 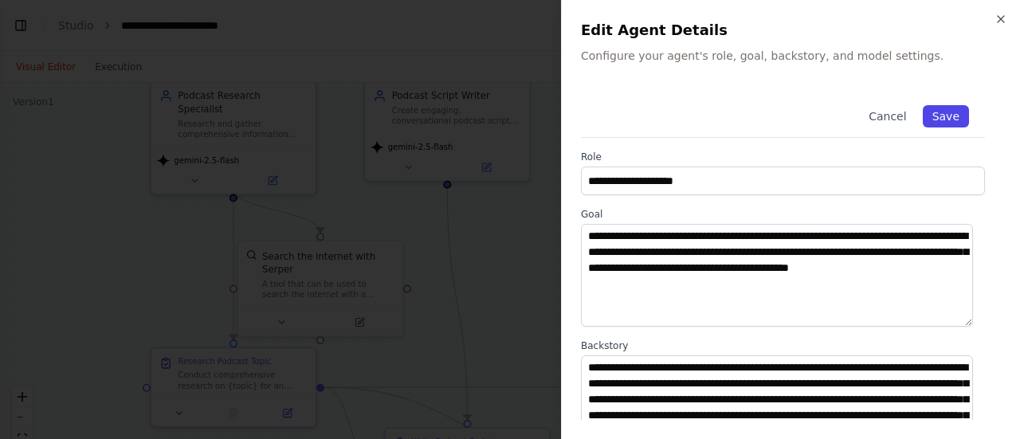 What do you see at coordinates (791, 30) in the screenshot?
I see `h2: Edit Agent Details` at bounding box center [791, 30].